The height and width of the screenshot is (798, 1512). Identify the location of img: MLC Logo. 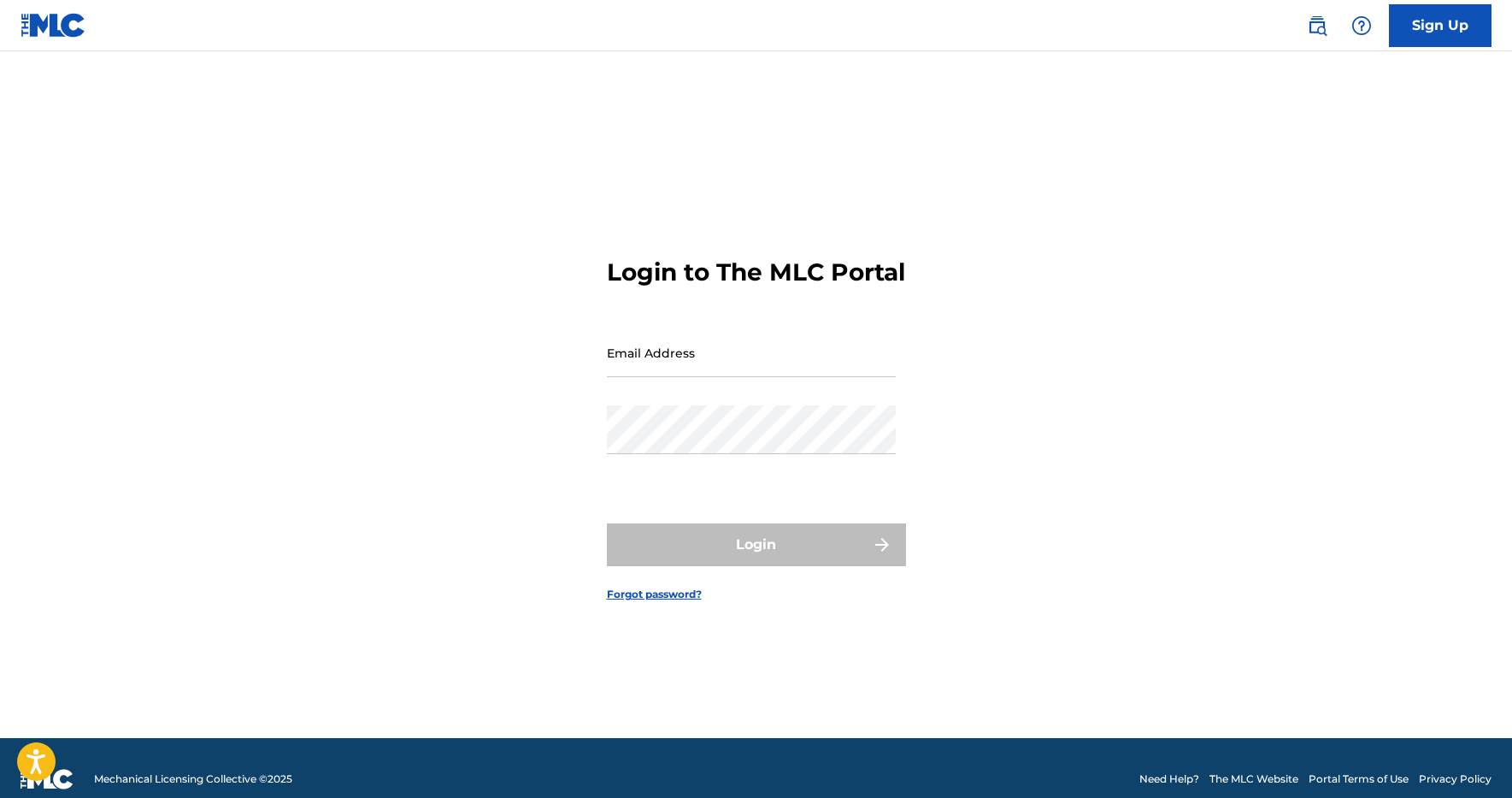
(53, 25).